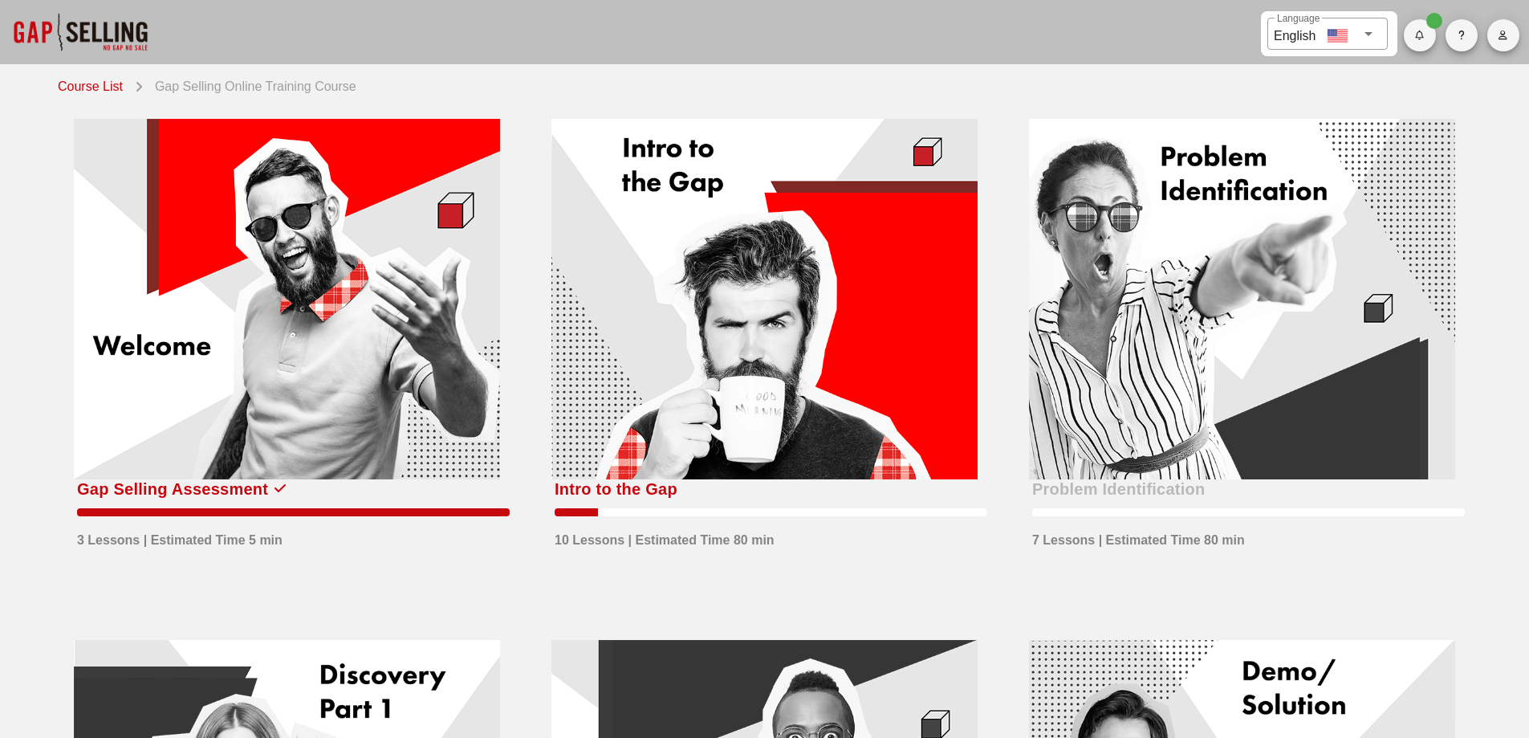 The image size is (1529, 738). I want to click on div: 3 Lessons | Estimated Time 5 min, so click(180, 536).